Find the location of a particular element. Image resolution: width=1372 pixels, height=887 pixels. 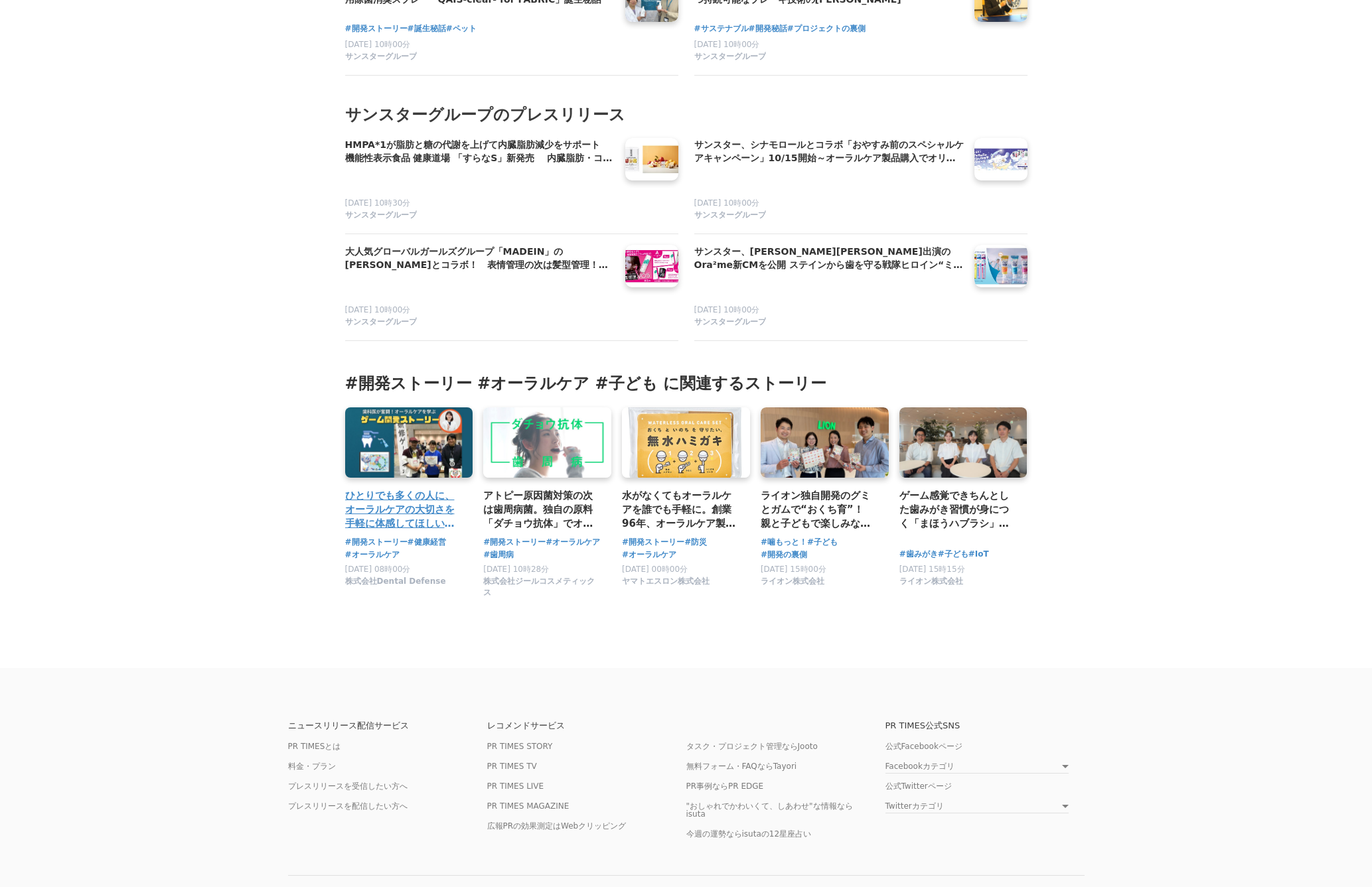

h4: HMPA*1が脂肪と糖の代謝を上げて内臓脂肪減少をサポート 機能性表示食品 健康道場 「すらなS」新発売 内臓脂肪・コレステロール・食後血糖値が気になる方の朝の新習慣 is located at coordinates (480, 152).